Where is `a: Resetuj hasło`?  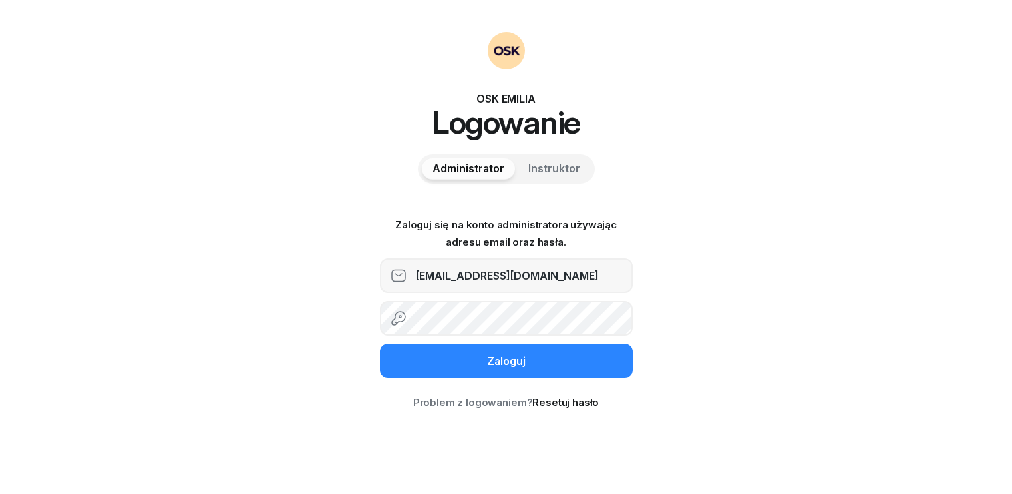
a: Resetuj hasło is located at coordinates (566, 402).